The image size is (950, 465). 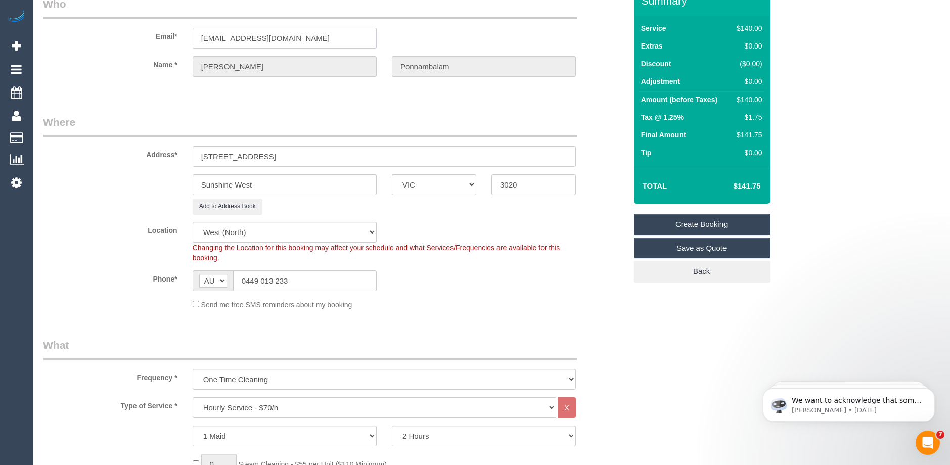 I want to click on label: Address*, so click(x=110, y=153).